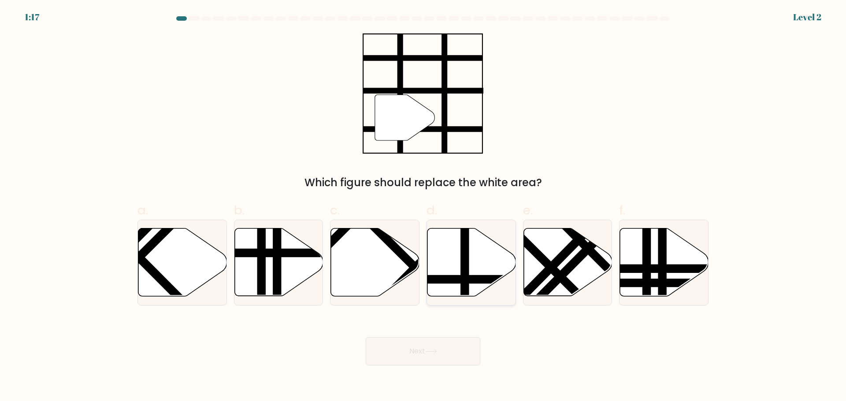  I want to click on div: Level 2, so click(807, 17).